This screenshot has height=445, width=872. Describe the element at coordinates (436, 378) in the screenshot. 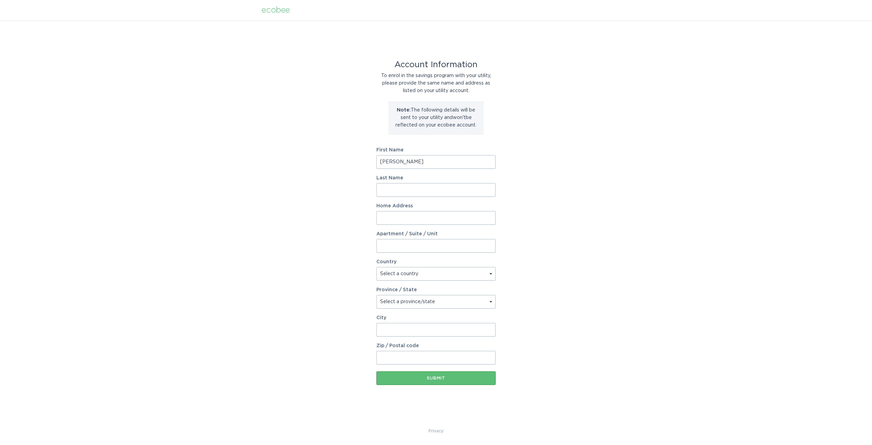

I see `div: Submit` at that location.